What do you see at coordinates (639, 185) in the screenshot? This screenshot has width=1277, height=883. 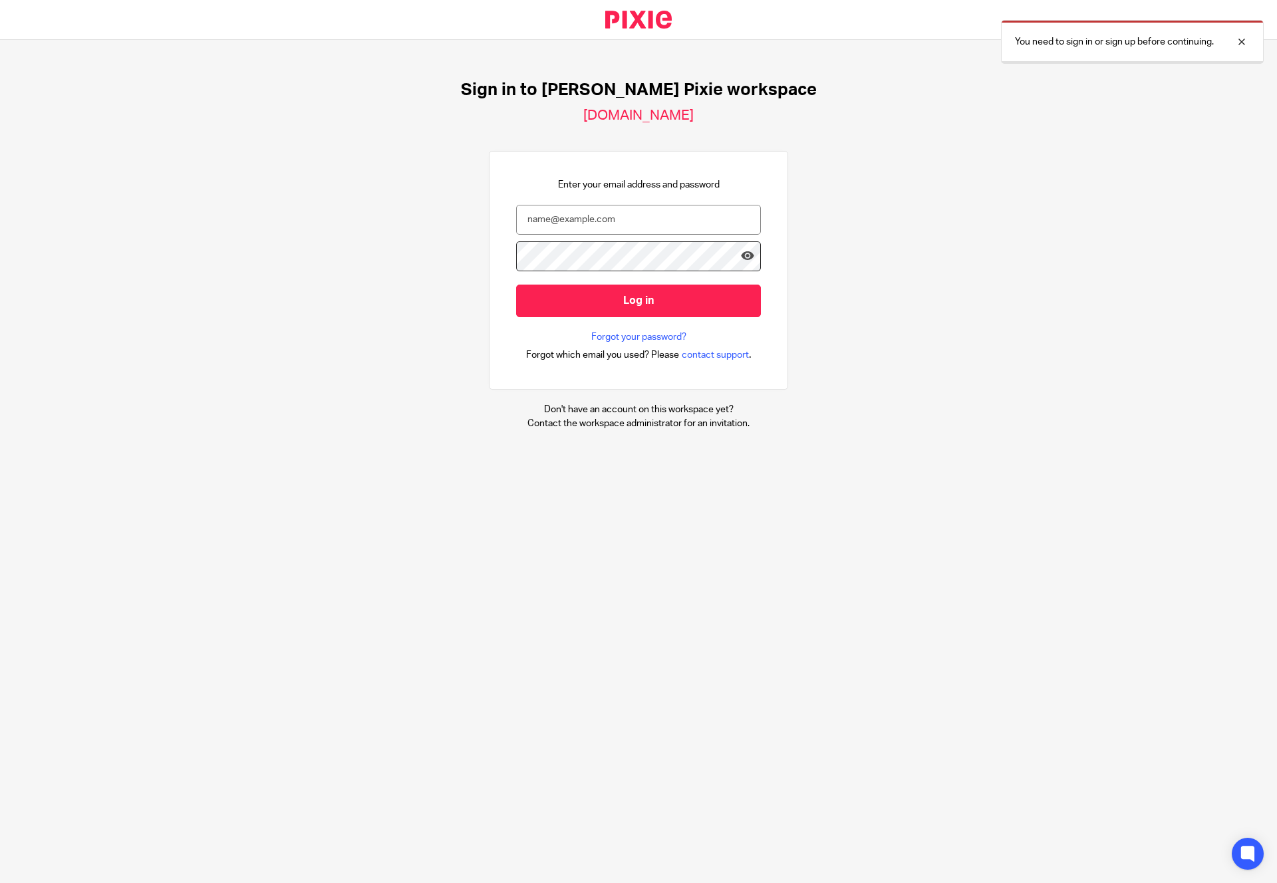 I see `p: Enter your email address and password` at bounding box center [639, 185].